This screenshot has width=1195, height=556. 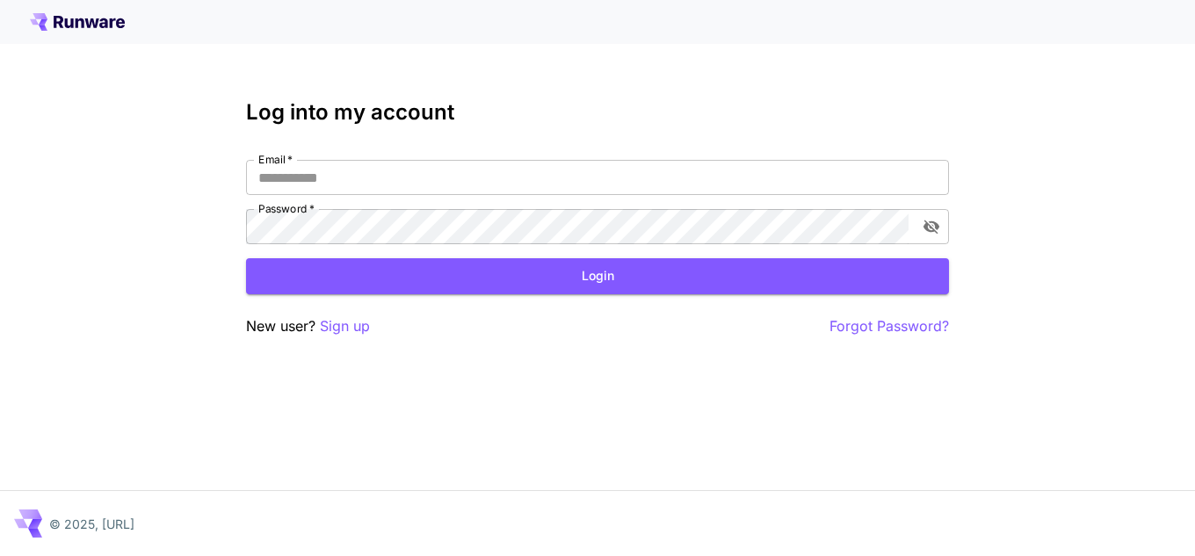 What do you see at coordinates (598, 276) in the screenshot?
I see `button: Login` at bounding box center [598, 276].